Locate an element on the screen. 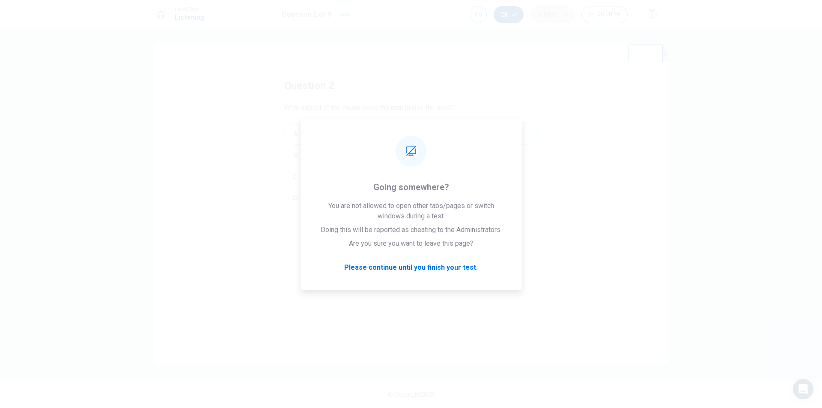 This screenshot has width=822, height=408. span: The historical accuracy. is located at coordinates (340, 155).